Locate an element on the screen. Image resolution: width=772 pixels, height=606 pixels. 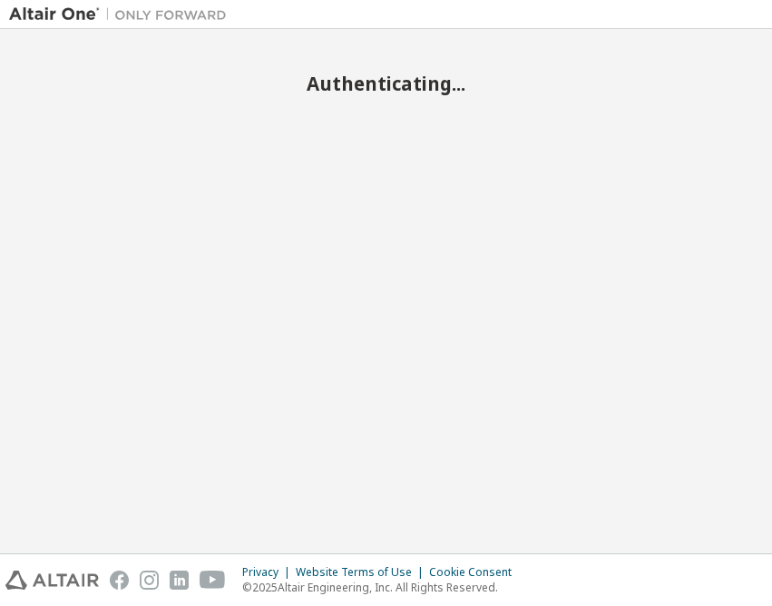
img: altair_logo.svg is located at coordinates (52, 580).